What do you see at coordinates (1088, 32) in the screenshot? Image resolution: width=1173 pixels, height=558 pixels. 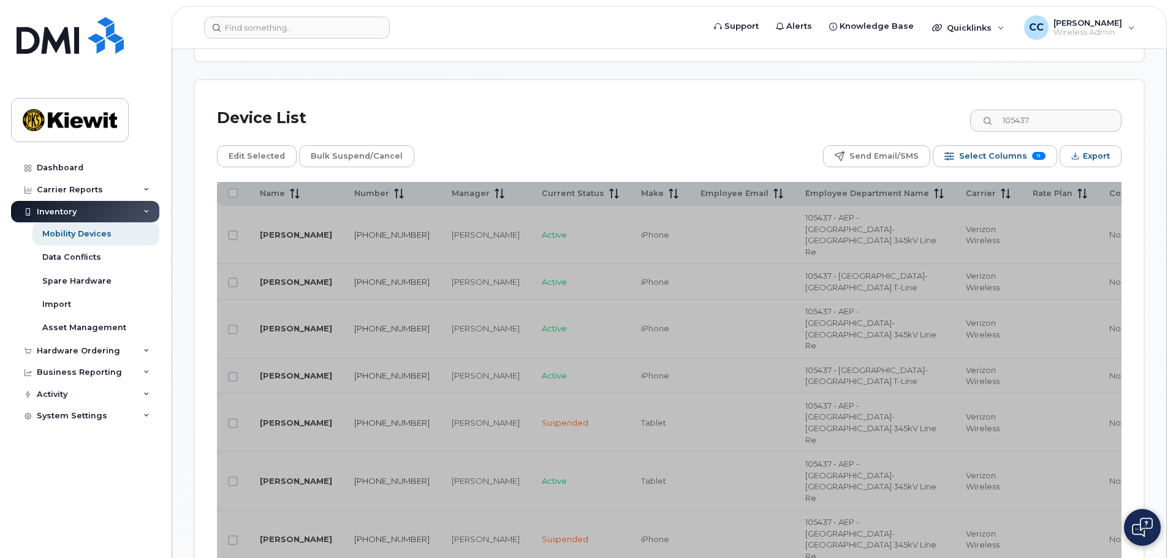 I see `span: Wireless Admin` at bounding box center [1088, 32].